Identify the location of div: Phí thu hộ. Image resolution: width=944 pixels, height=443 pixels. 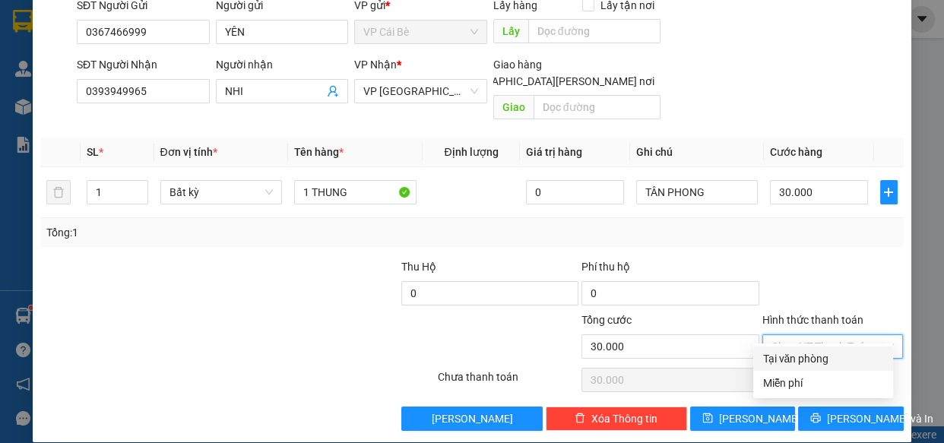
(670, 270).